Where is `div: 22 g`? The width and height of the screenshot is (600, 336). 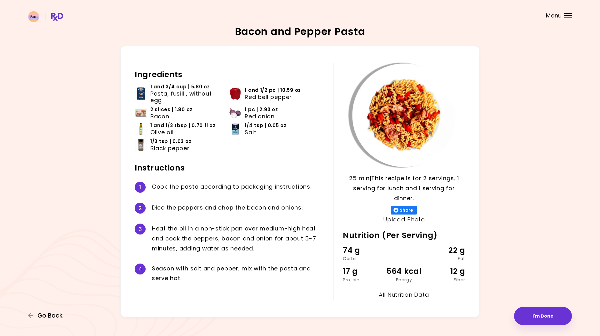 div: 22 g is located at coordinates (445, 251).